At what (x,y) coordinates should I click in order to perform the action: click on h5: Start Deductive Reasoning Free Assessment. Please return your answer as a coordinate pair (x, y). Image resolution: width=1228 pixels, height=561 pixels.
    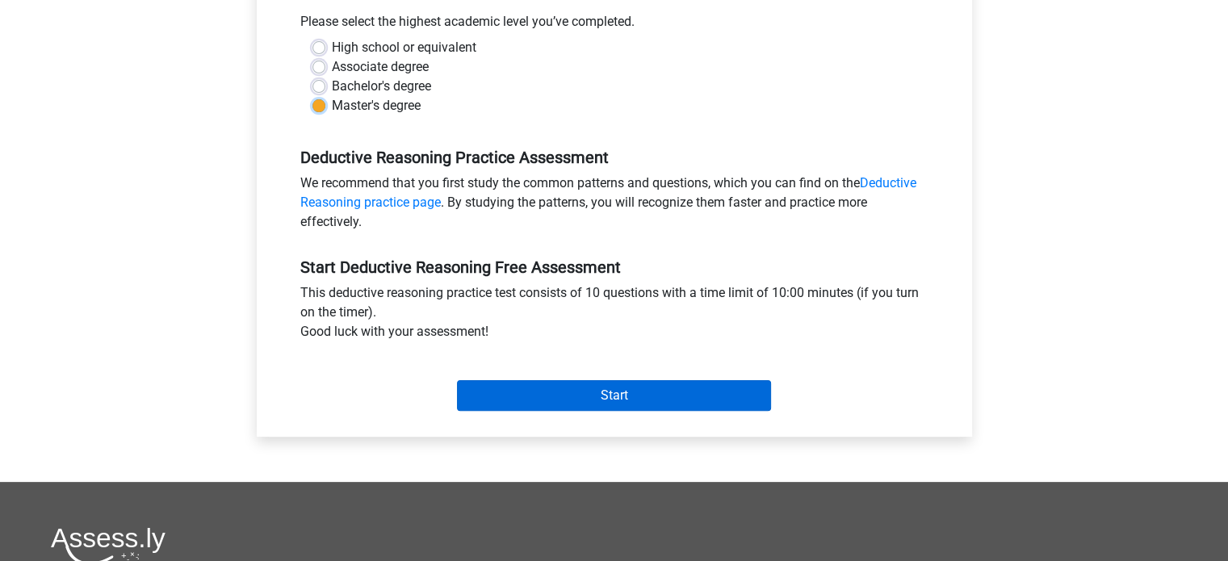
    Looking at the image, I should click on (614, 267).